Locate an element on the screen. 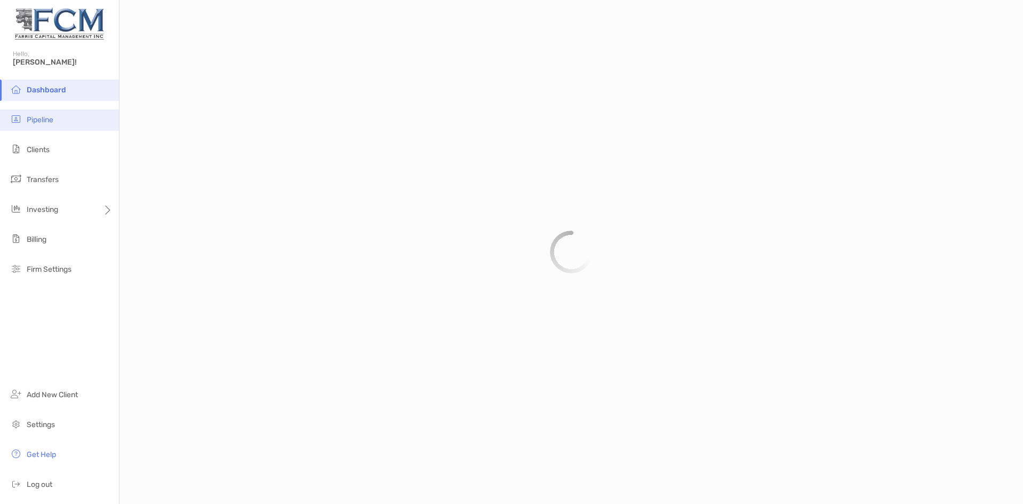 The width and height of the screenshot is (1023, 504). img: Zoe Logo is located at coordinates (59, 23).